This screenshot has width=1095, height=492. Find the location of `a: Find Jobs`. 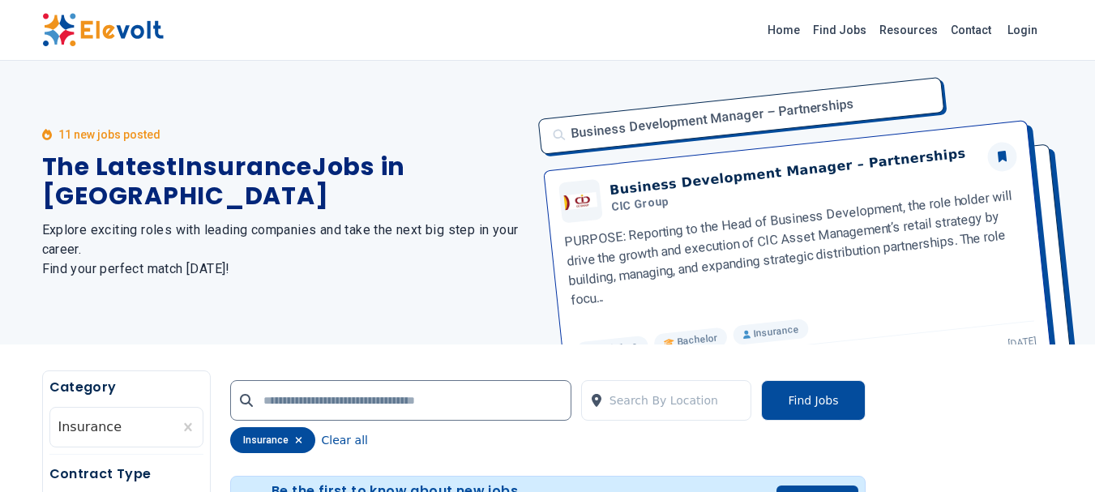

a: Find Jobs is located at coordinates (840, 30).